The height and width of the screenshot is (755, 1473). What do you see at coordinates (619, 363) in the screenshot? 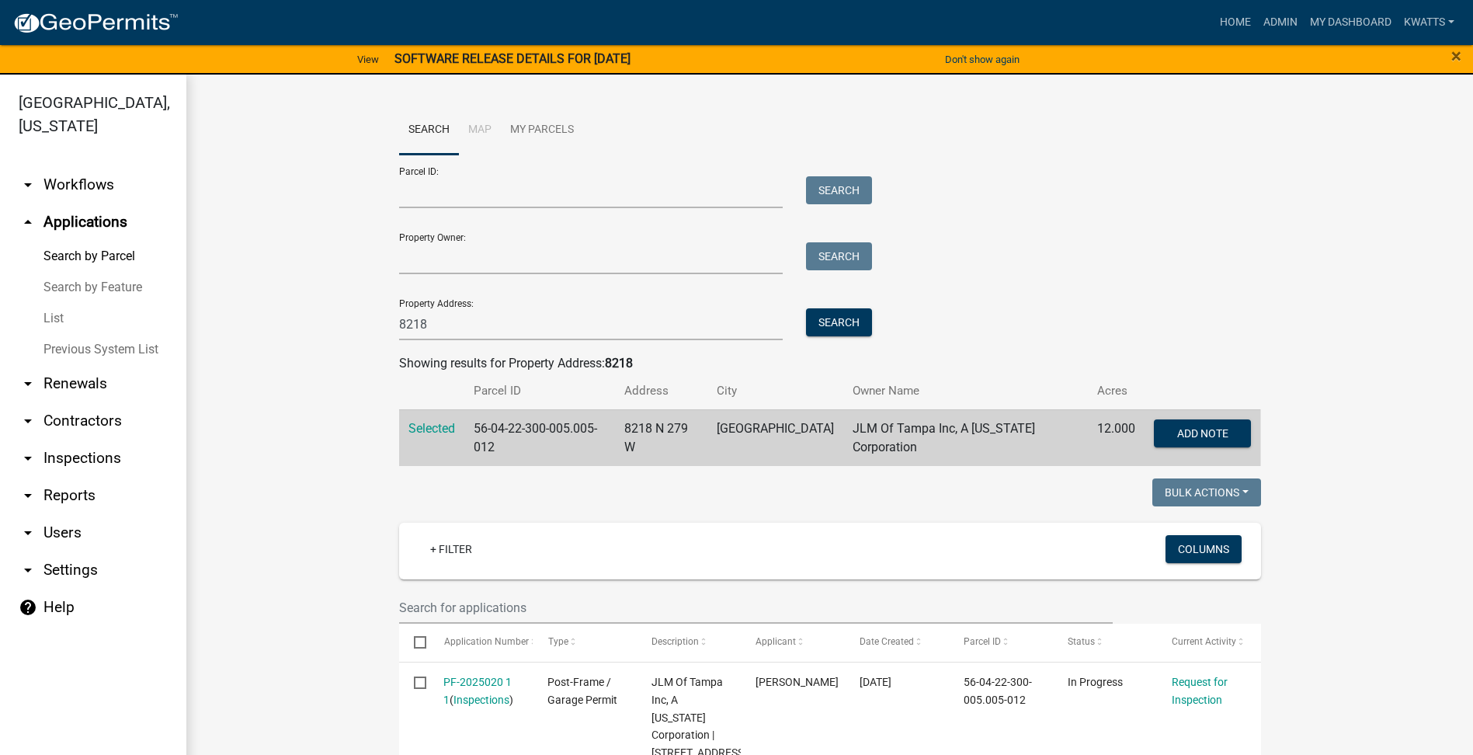
I see `strong: 8218` at bounding box center [619, 363].